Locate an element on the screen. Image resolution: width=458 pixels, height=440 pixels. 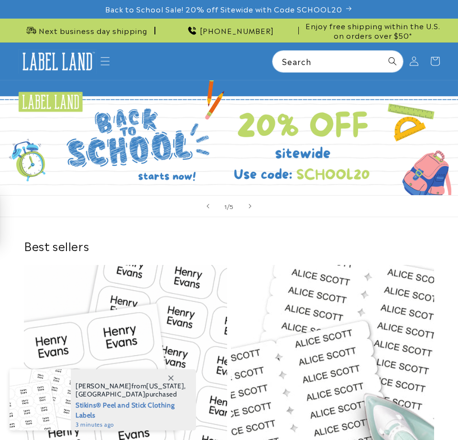
button: Previous slide is located at coordinates (208, 206).